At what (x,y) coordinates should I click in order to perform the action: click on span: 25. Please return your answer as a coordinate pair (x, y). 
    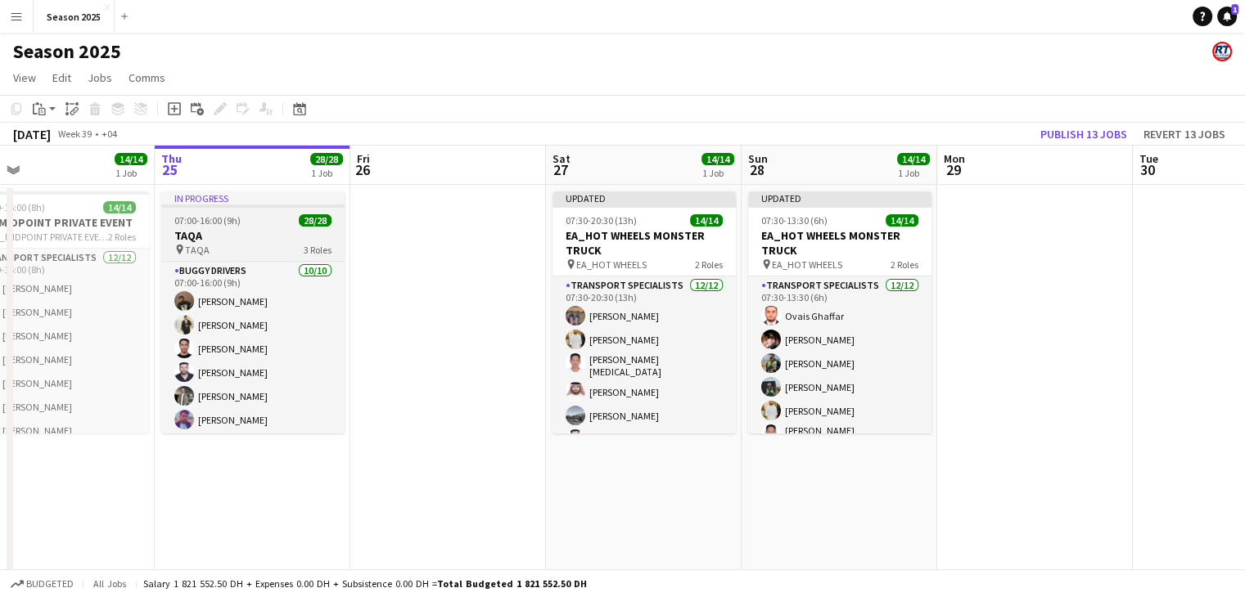
    Looking at the image, I should click on (170, 169).